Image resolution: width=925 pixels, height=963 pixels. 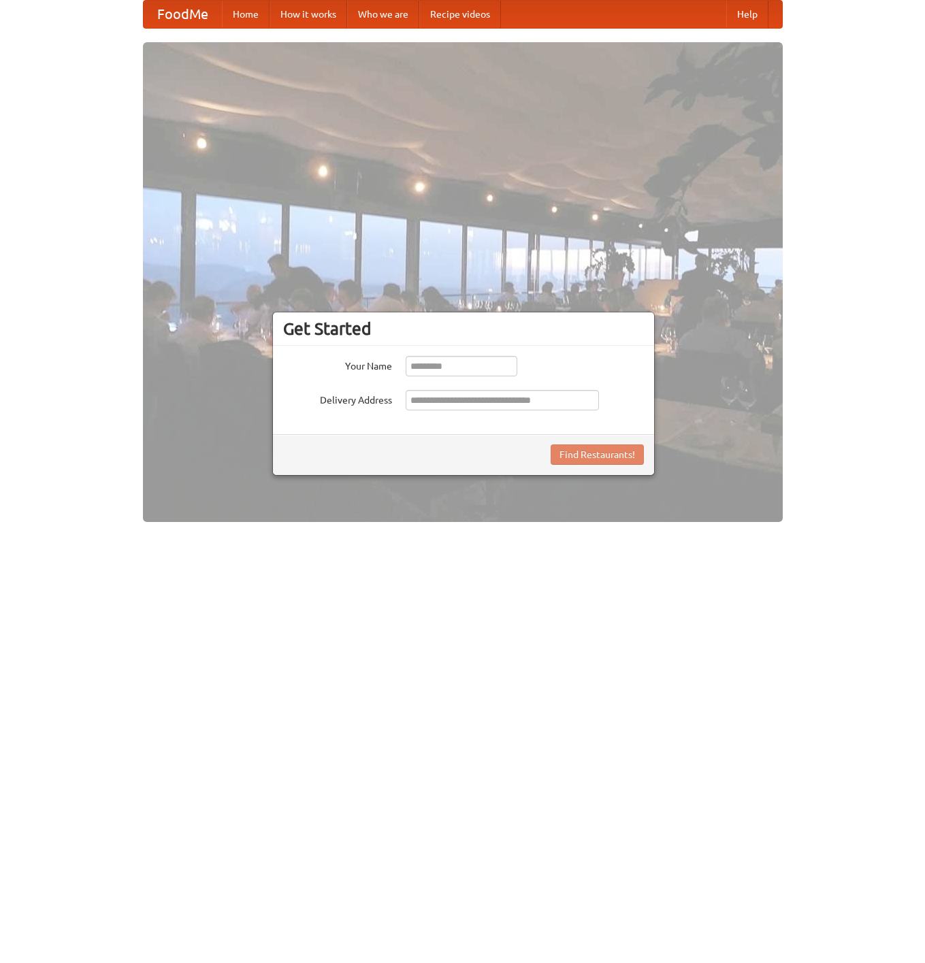 What do you see at coordinates (337, 364) in the screenshot?
I see `label: Your Name` at bounding box center [337, 364].